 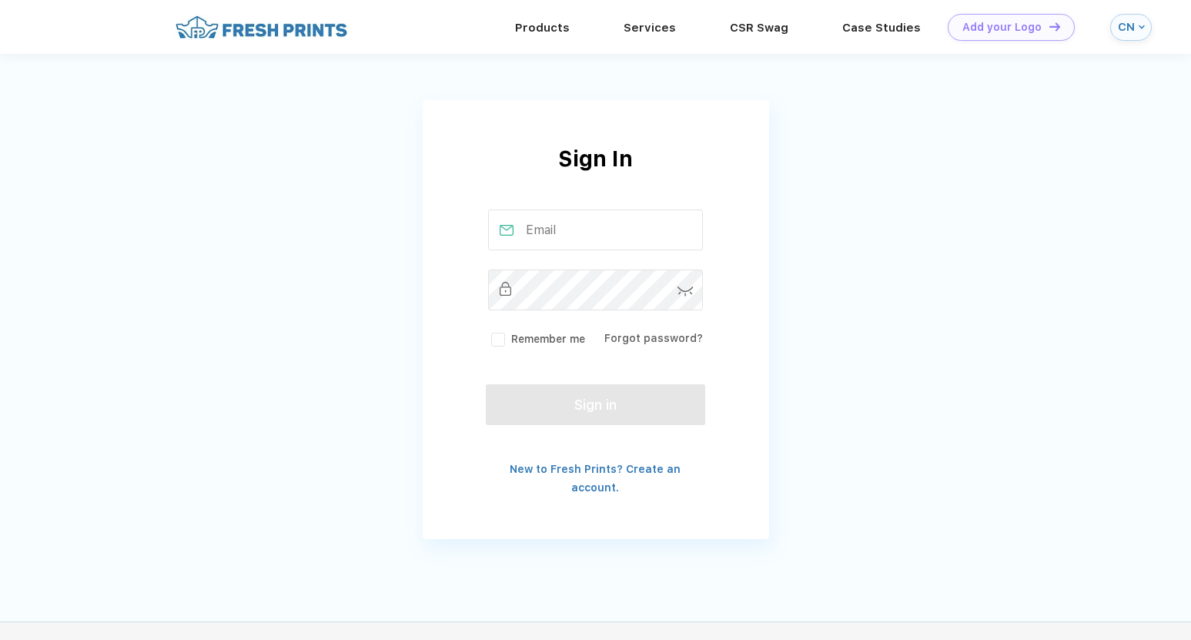 What do you see at coordinates (595, 404) in the screenshot?
I see `button: Sign in` at bounding box center [595, 404].